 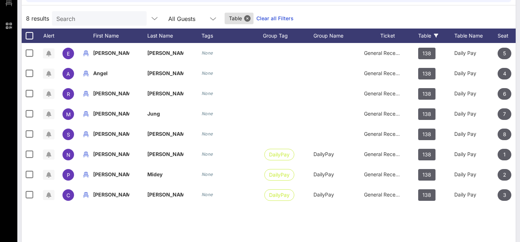 What do you see at coordinates (174, 36) in the screenshot?
I see `div: Last Name` at bounding box center [174, 36].